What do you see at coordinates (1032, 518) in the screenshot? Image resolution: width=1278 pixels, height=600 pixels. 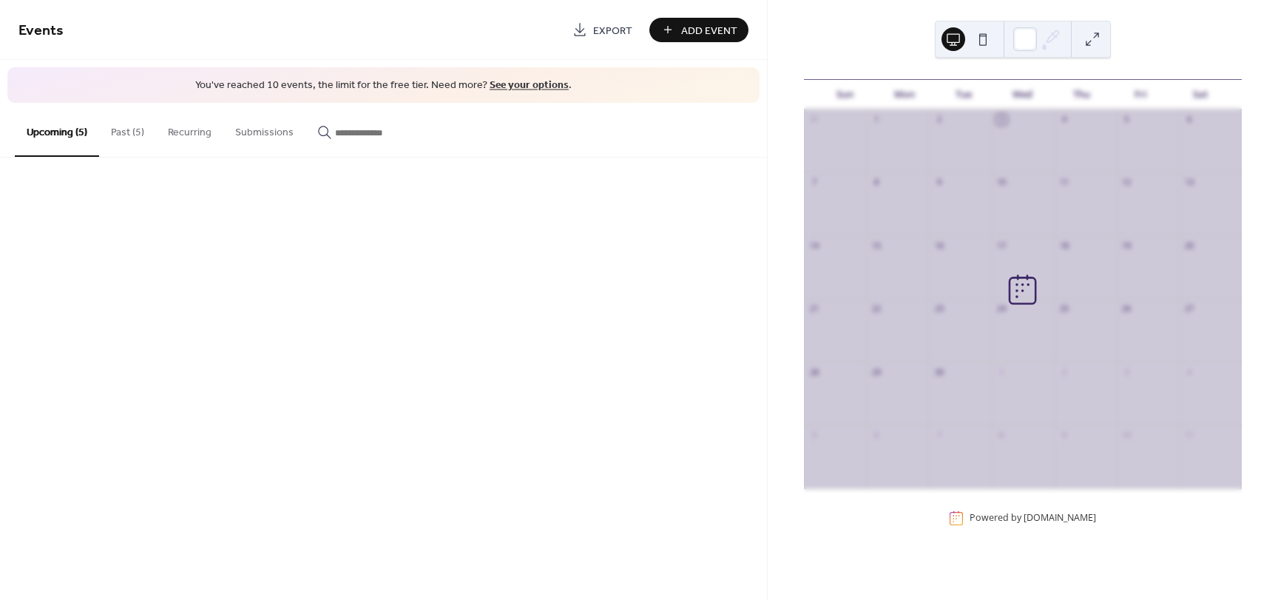 I see `div: Powered by` at bounding box center [1032, 518].